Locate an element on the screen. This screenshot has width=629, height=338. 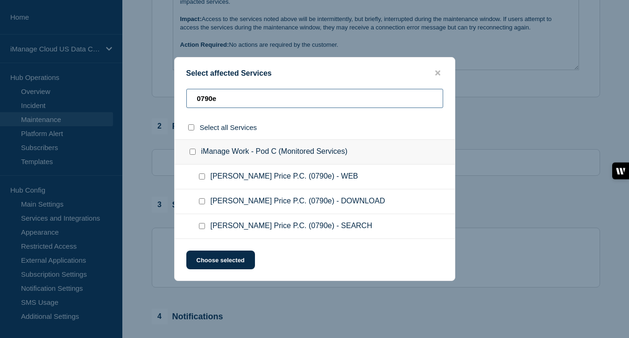
button: Choose selected is located at coordinates (221, 260).